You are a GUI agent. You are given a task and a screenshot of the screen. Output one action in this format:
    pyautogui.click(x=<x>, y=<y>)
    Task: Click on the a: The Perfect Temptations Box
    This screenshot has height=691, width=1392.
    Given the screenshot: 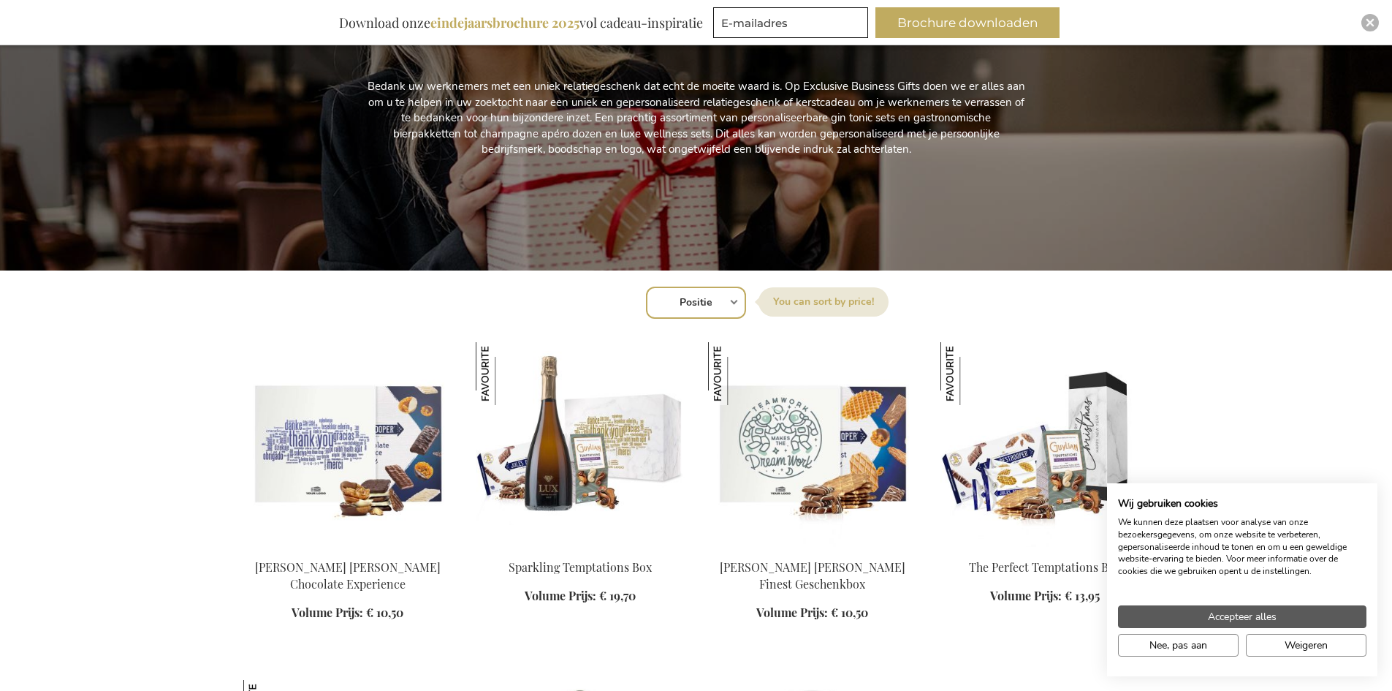 What is the action you would take?
    pyautogui.click(x=1045, y=566)
    